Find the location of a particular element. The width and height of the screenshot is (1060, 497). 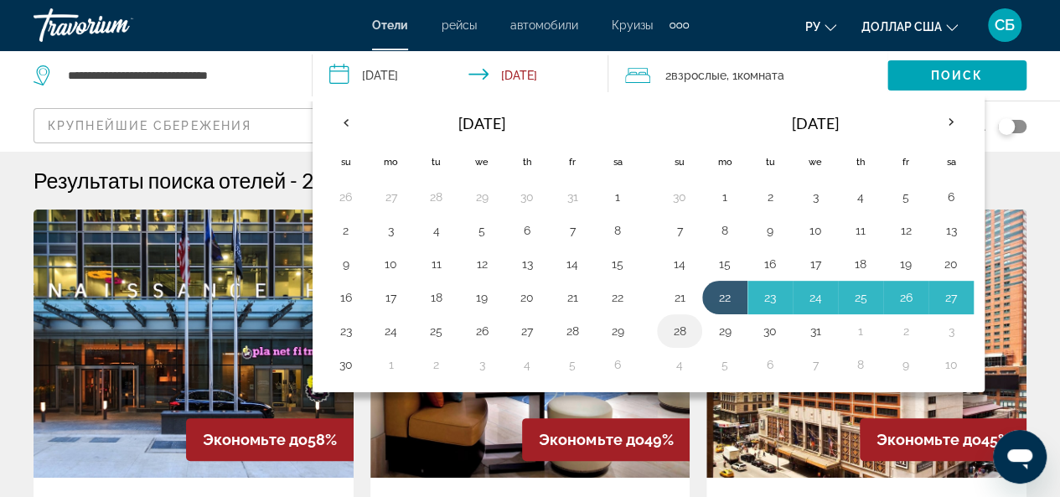

button: Toggle map is located at coordinates (1005, 126).